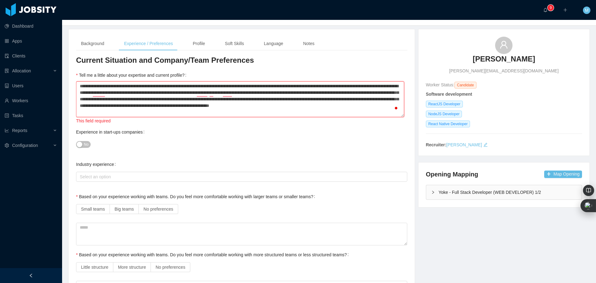 This screenshot has height=283, width=596. What do you see at coordinates (97, 164) in the screenshot?
I see `label: Industry experience` at bounding box center [97, 164].